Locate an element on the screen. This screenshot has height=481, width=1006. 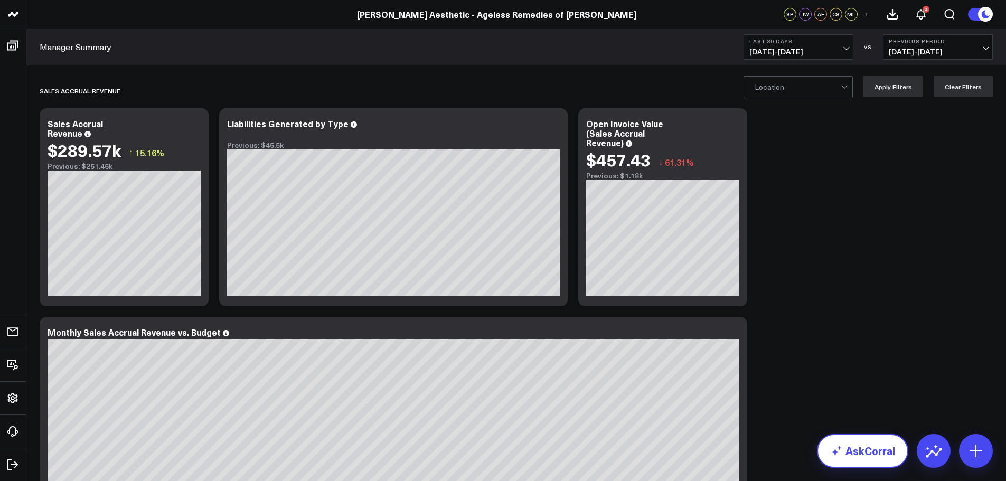
span: 61.31% is located at coordinates (679, 162).